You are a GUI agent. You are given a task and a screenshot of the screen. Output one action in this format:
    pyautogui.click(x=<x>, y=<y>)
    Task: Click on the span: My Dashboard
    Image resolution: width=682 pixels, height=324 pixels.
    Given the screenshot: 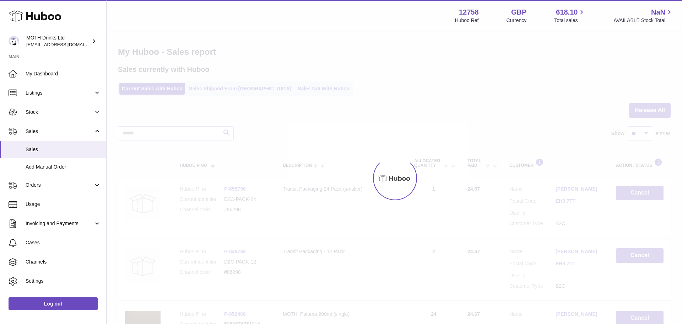 What is the action you would take?
    pyautogui.click(x=63, y=74)
    